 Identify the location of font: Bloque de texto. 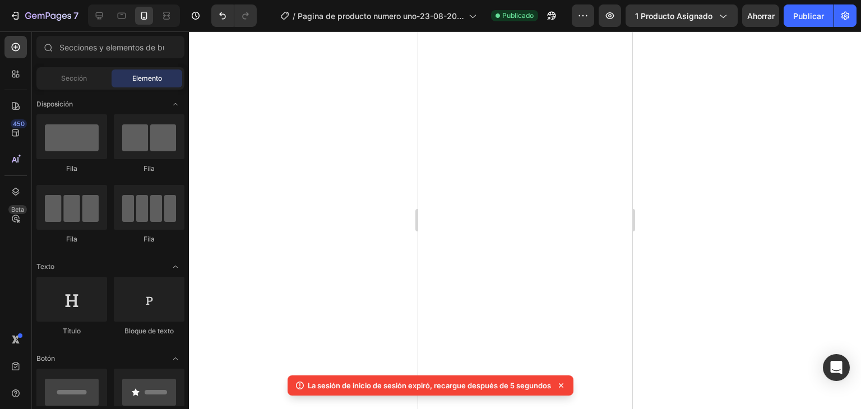
(149, 331).